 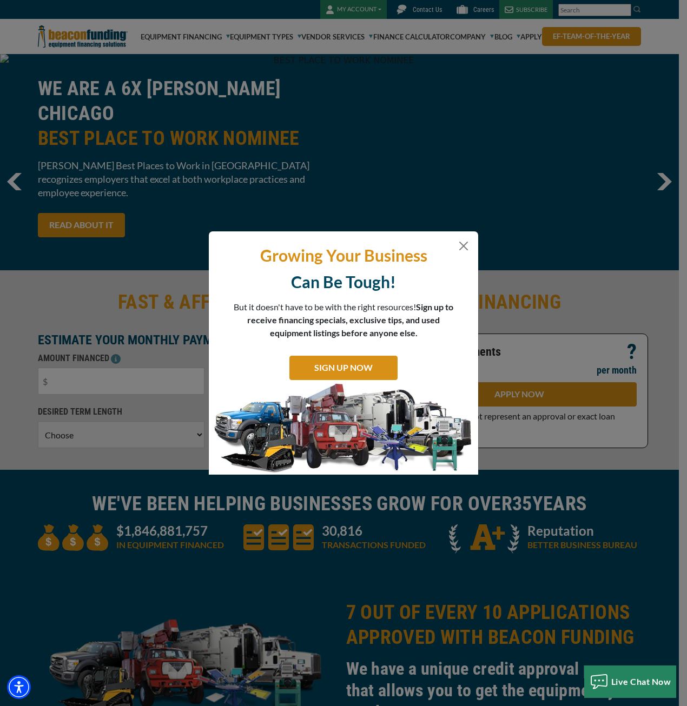 I want to click on p: But it doesn't have to be with the right resources!, so click(x=344, y=320).